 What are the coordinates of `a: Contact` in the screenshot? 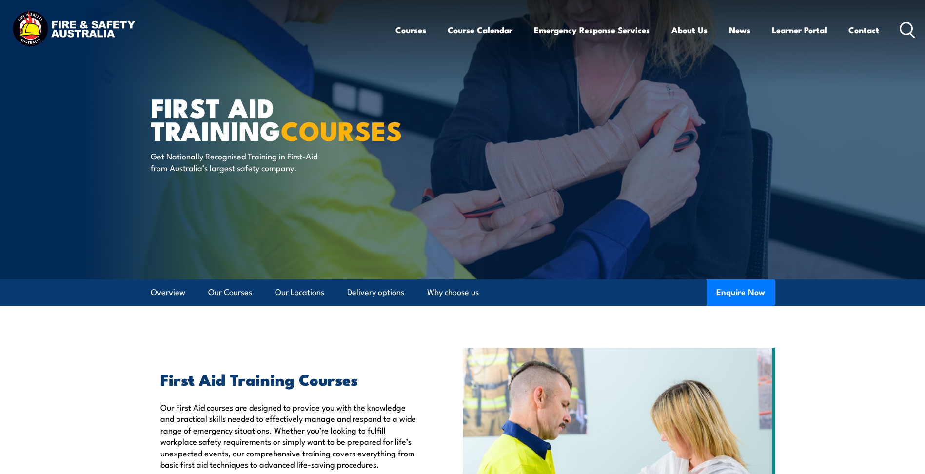 It's located at (864, 30).